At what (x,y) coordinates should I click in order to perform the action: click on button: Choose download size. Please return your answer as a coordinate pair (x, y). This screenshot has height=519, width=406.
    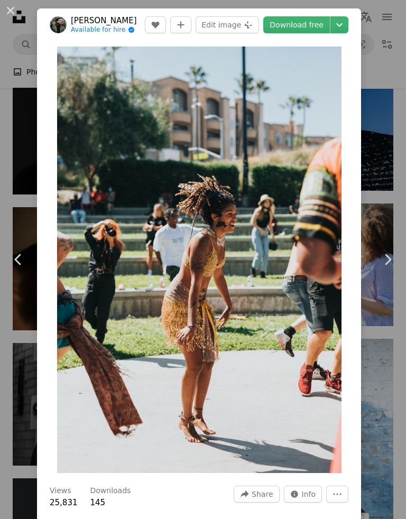
    Looking at the image, I should click on (339, 25).